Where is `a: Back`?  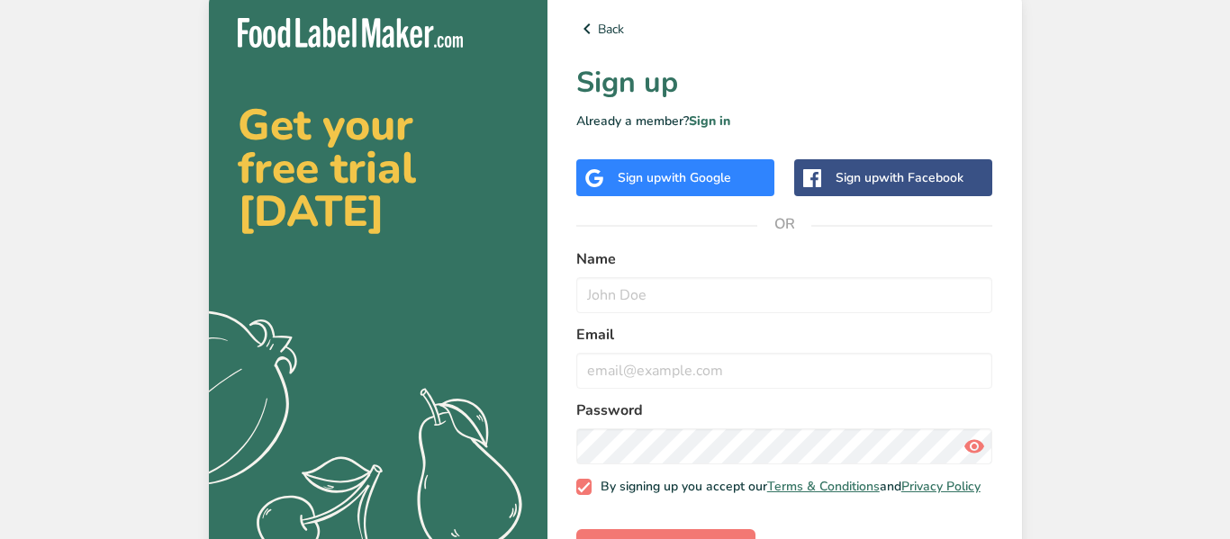
a: Back is located at coordinates (784, 29).